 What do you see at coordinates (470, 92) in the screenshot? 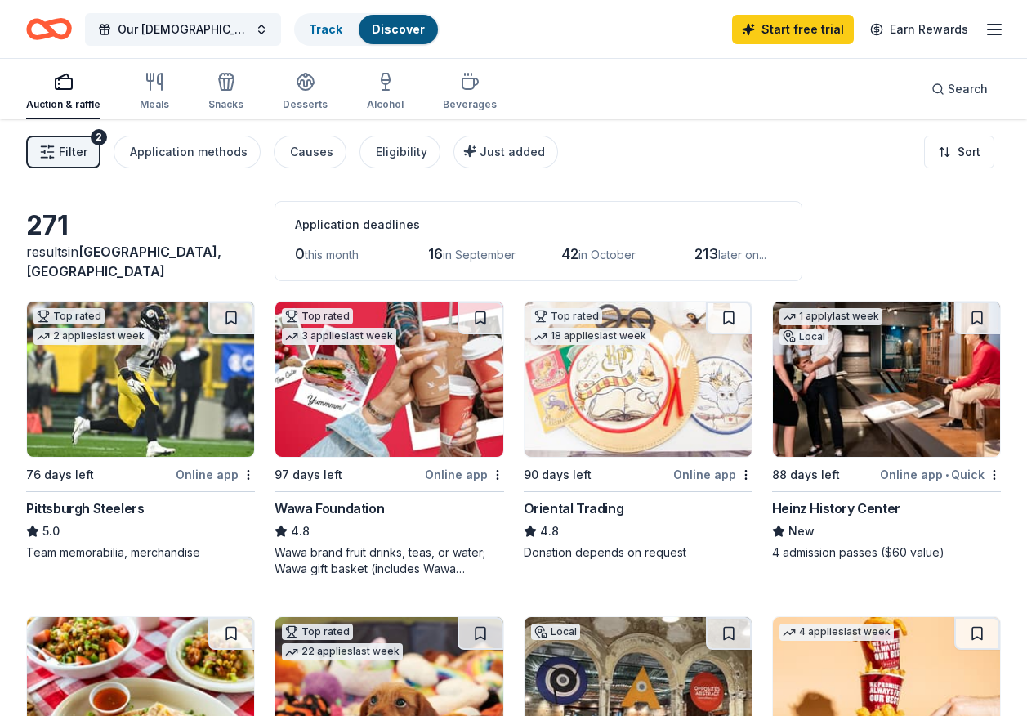
I see `button: Beverages` at bounding box center [470, 92].